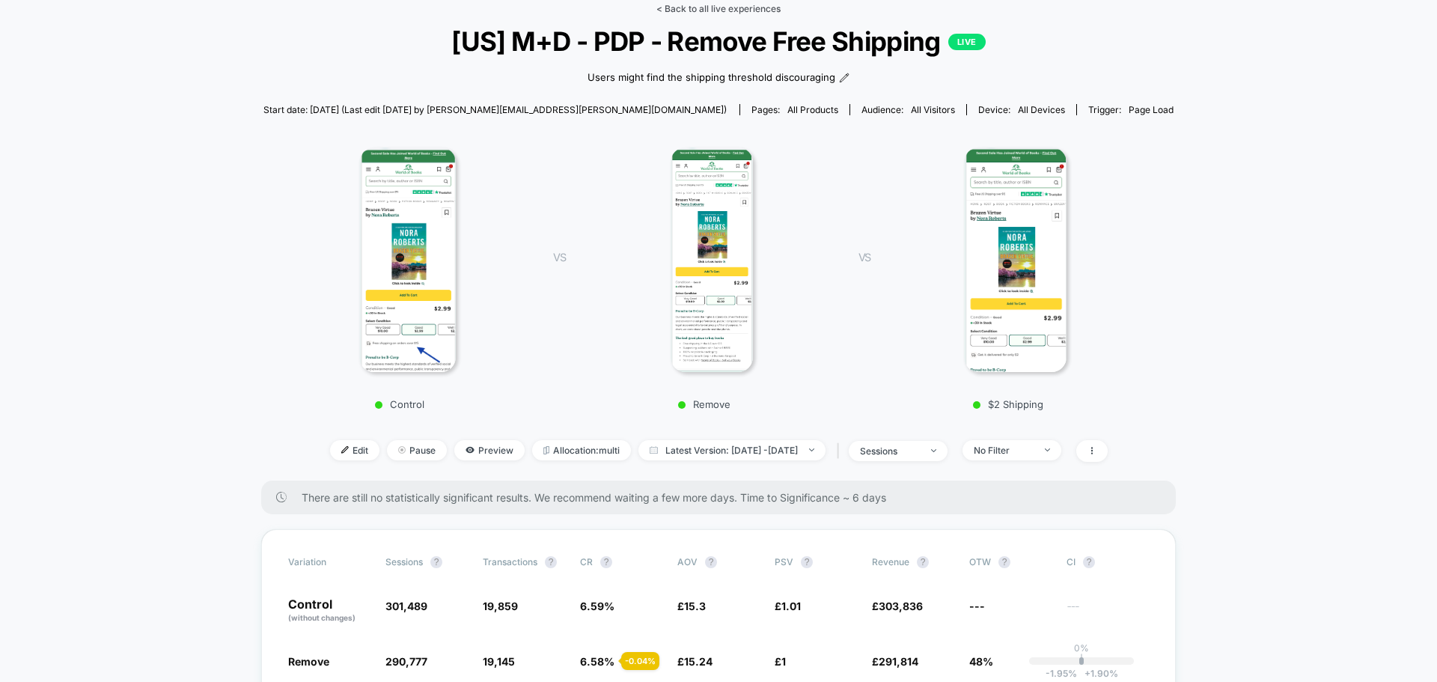  What do you see at coordinates (795, 109) in the screenshot?
I see `div: Pages:` at bounding box center [795, 109].